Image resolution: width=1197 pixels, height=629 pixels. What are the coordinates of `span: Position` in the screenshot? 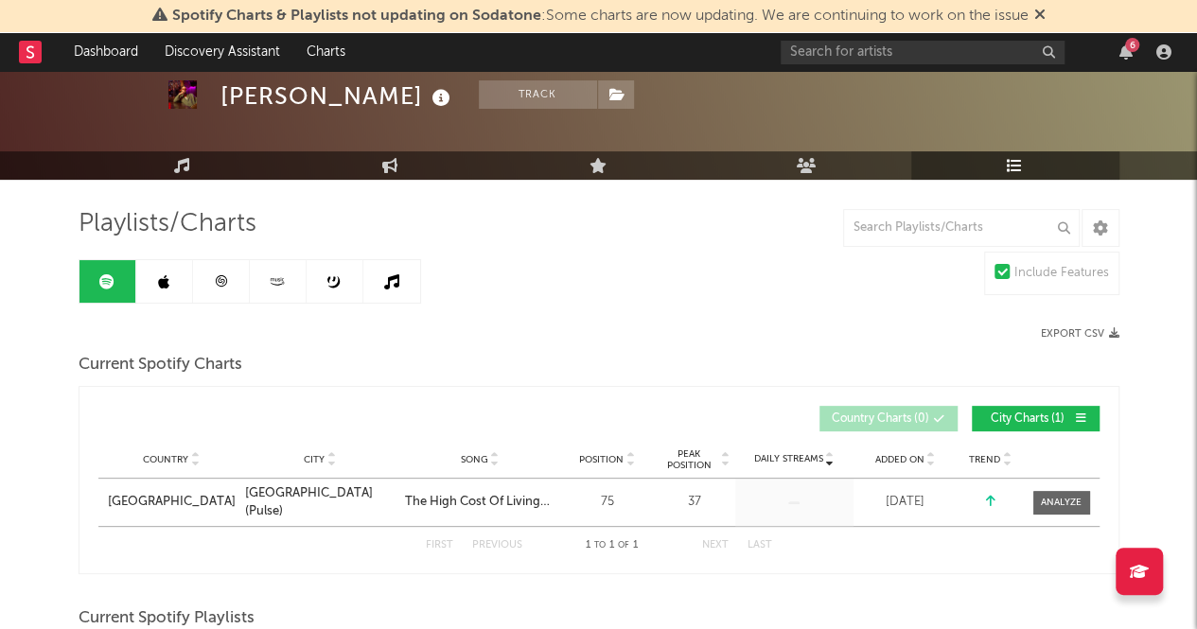 It's located at (601, 460).